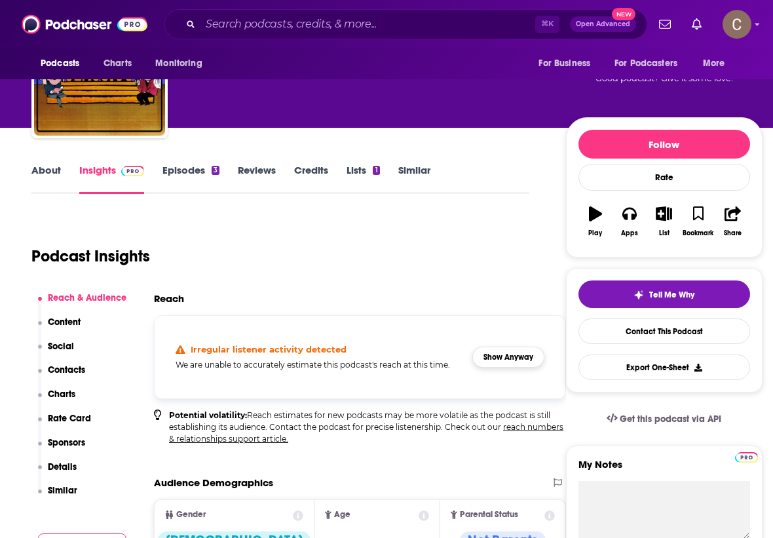 This screenshot has height=538, width=773. I want to click on div: Bookmark, so click(698, 233).